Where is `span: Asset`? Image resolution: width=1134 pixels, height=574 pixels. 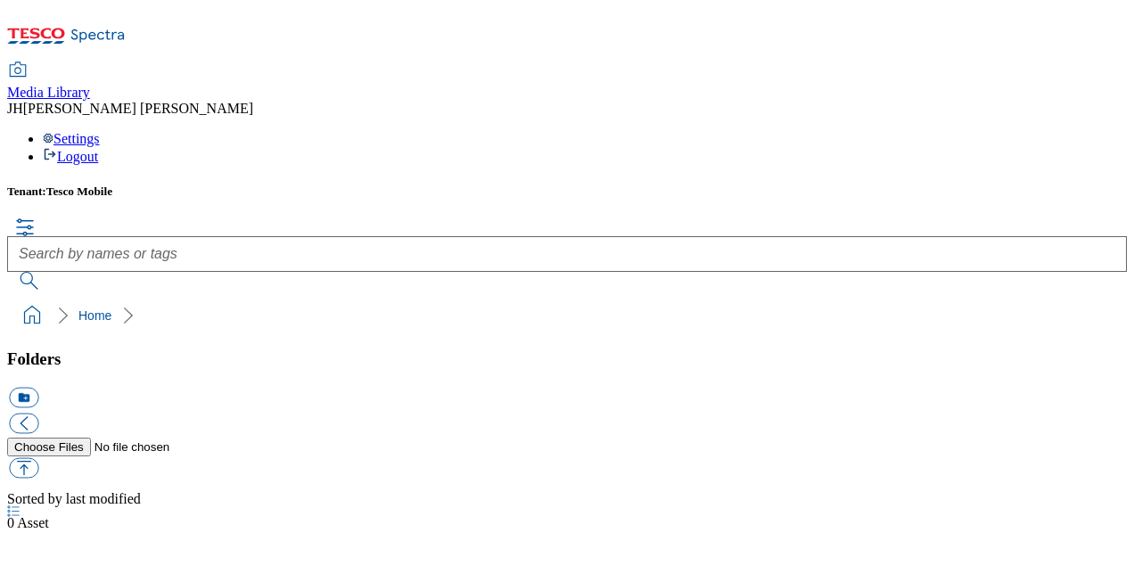
span: Asset is located at coordinates (28, 523).